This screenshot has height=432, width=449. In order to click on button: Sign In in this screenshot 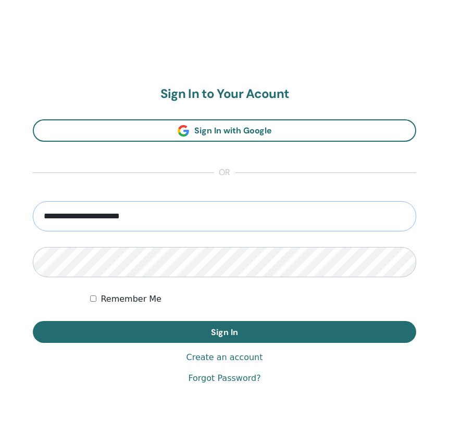, I will do `click(225, 332)`.